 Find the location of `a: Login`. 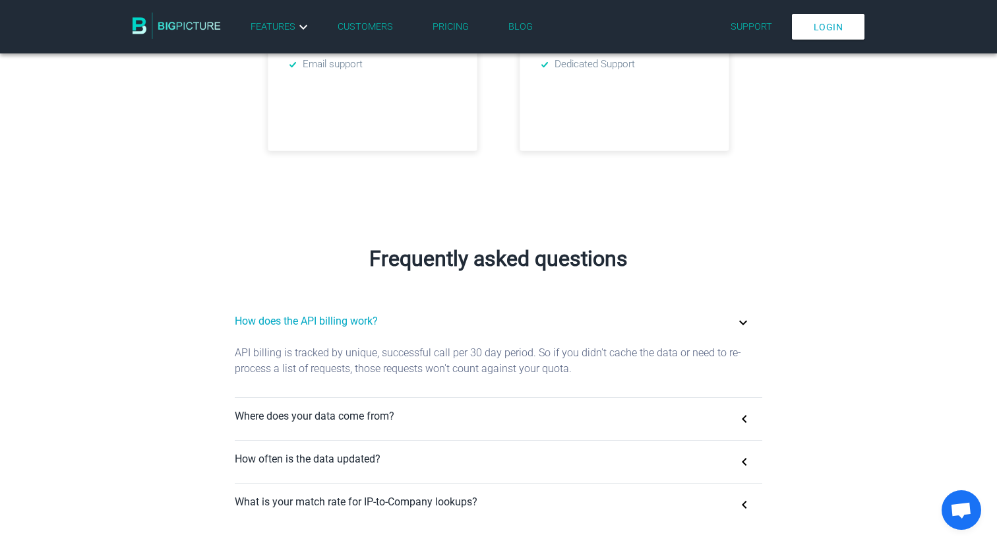

a: Login is located at coordinates (828, 26).